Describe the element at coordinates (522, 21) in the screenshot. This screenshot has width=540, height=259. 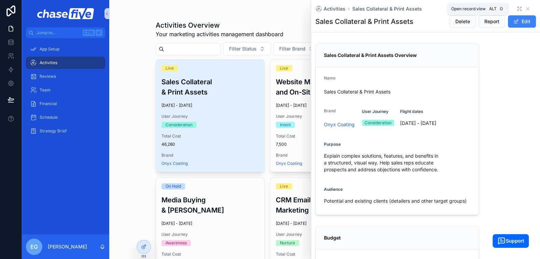
I see `button: Edit` at that location.